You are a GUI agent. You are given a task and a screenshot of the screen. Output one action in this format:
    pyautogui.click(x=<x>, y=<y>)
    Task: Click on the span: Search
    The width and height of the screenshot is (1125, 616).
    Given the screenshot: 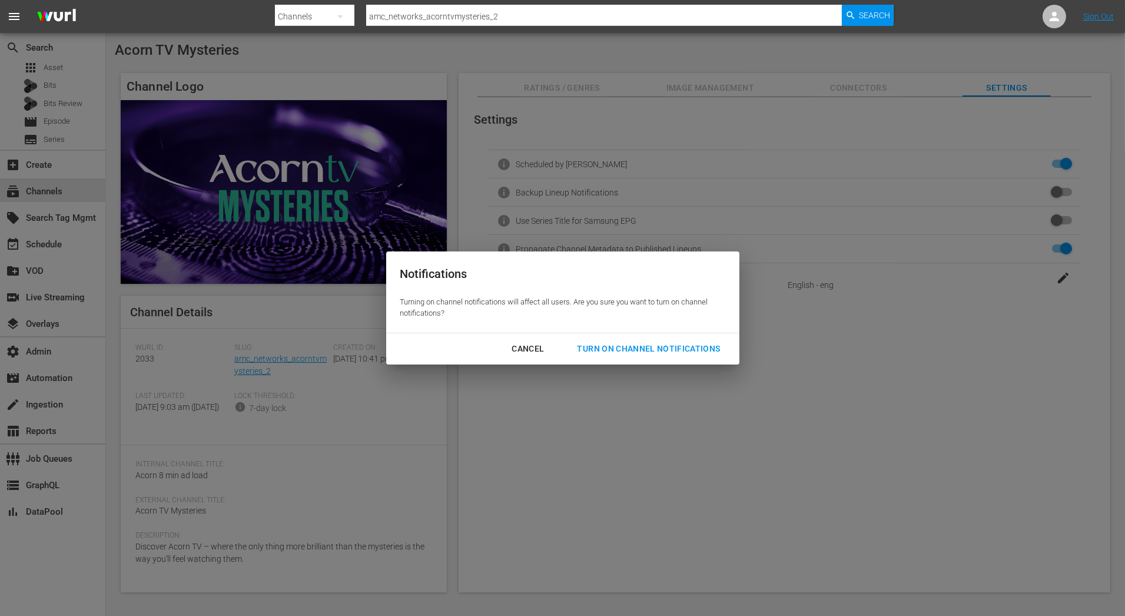 What is the action you would take?
    pyautogui.click(x=875, y=15)
    